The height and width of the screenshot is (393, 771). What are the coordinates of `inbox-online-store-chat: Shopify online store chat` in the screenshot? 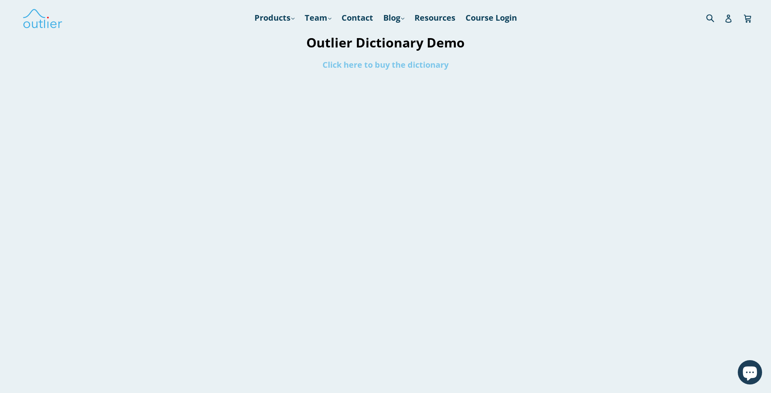 It's located at (750, 373).